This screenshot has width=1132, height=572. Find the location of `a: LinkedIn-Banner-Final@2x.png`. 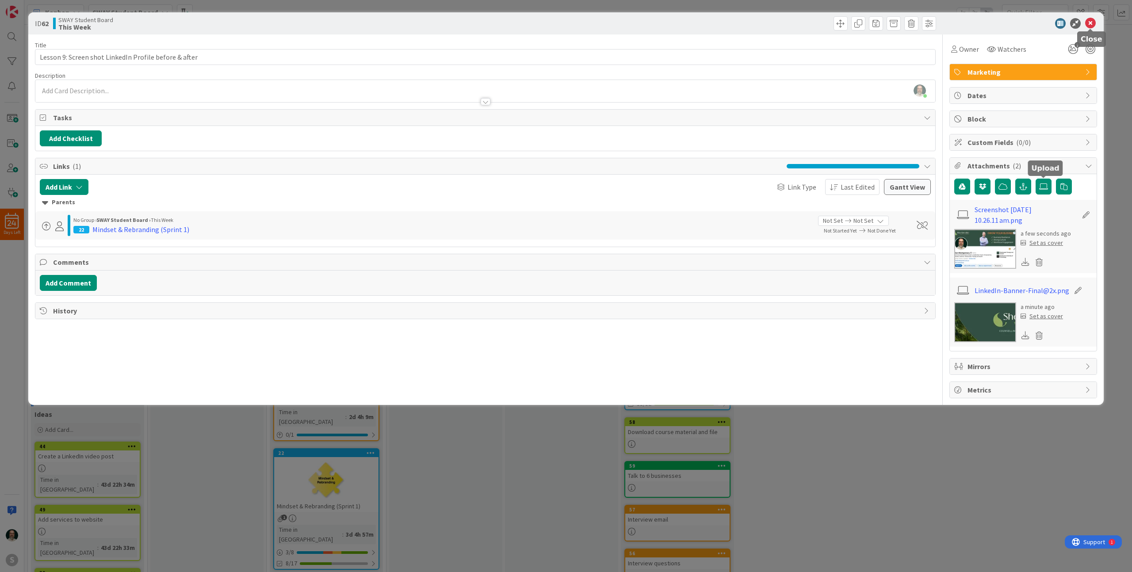

a: LinkedIn-Banner-Final@2x.png is located at coordinates (1022, 290).